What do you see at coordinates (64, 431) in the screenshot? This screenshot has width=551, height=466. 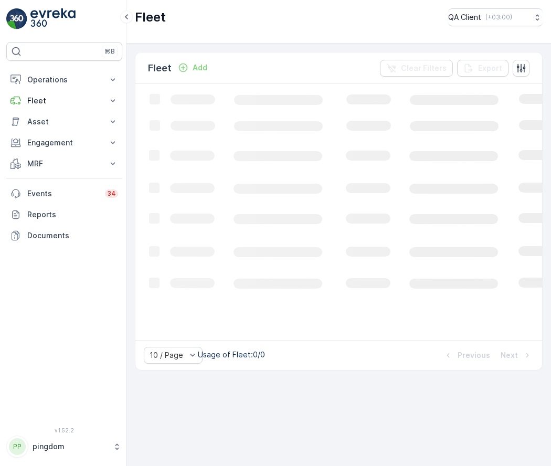 I see `span: v 1.52.2` at bounding box center [64, 431].